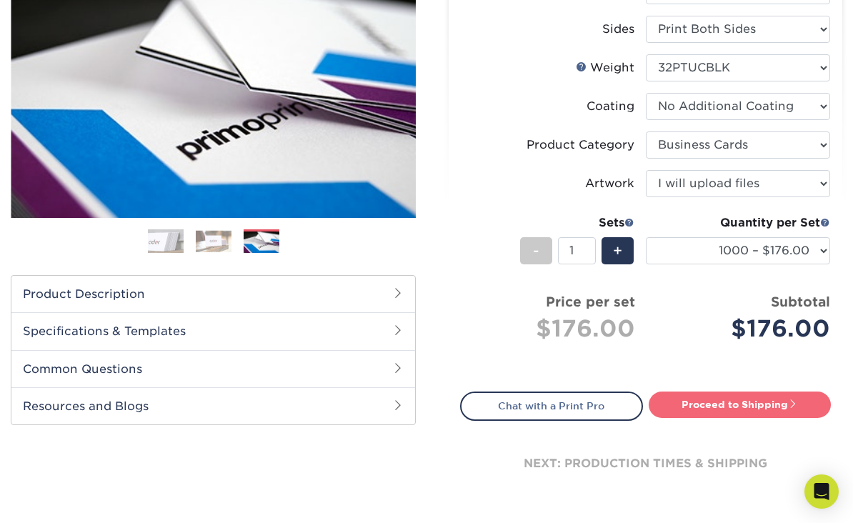 The image size is (853, 523). Describe the element at coordinates (580, 145) in the screenshot. I see `div: Product Category` at that location.